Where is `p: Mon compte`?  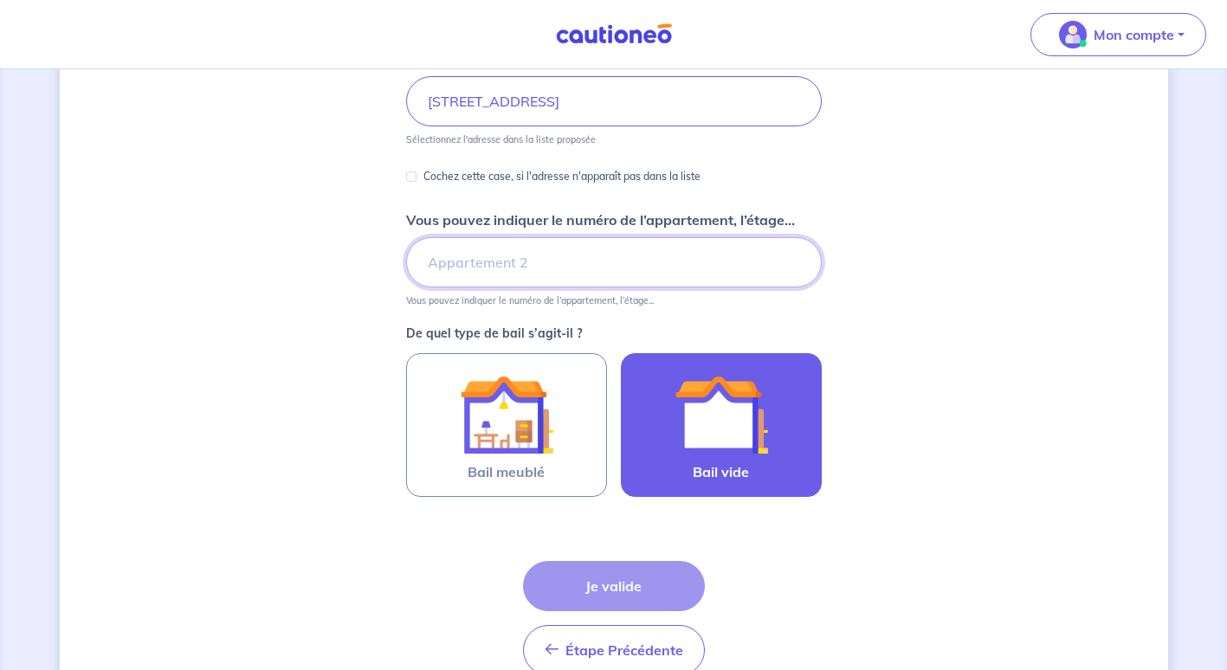 p: Mon compte is located at coordinates (1134, 35).